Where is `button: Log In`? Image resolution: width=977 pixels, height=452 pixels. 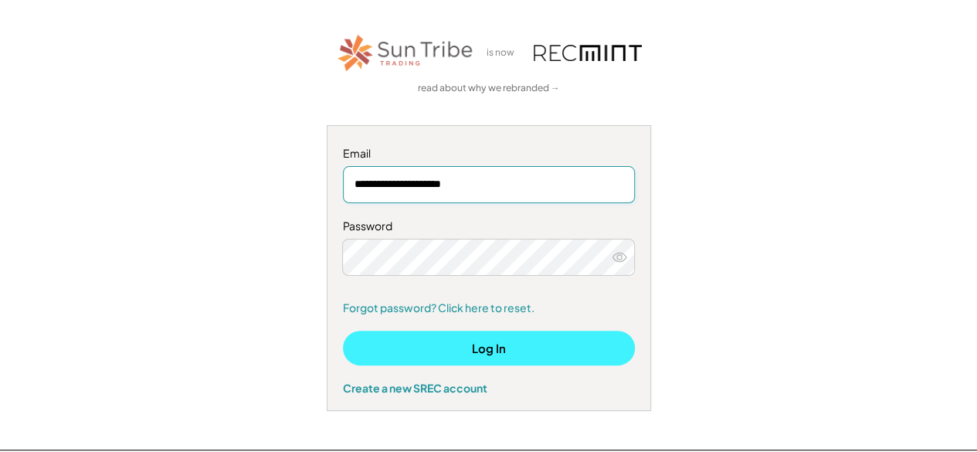
button: Log In is located at coordinates (489, 348).